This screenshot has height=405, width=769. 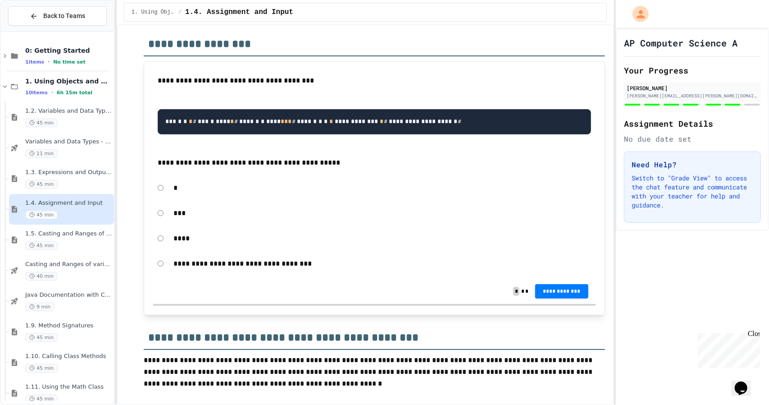 What do you see at coordinates (68, 50) in the screenshot?
I see `span: 0: Getting Started` at bounding box center [68, 50].